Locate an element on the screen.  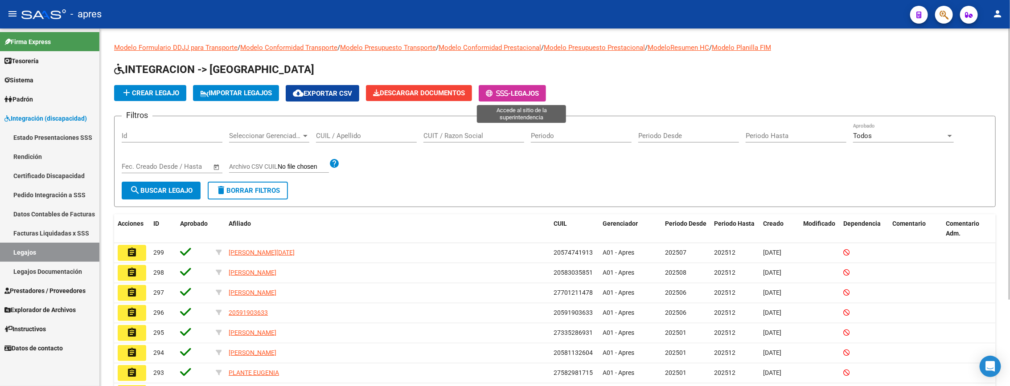
datatable-header-cell: Periodo Hasta is located at coordinates (735, 229).